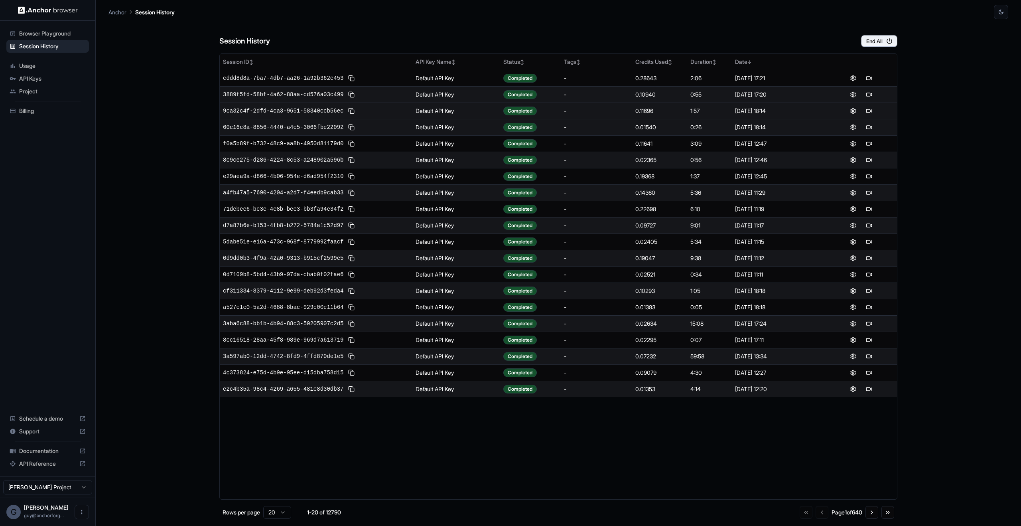 The image size is (1021, 526). What do you see at coordinates (241, 512) in the screenshot?
I see `p: Rows per page` at bounding box center [241, 512].